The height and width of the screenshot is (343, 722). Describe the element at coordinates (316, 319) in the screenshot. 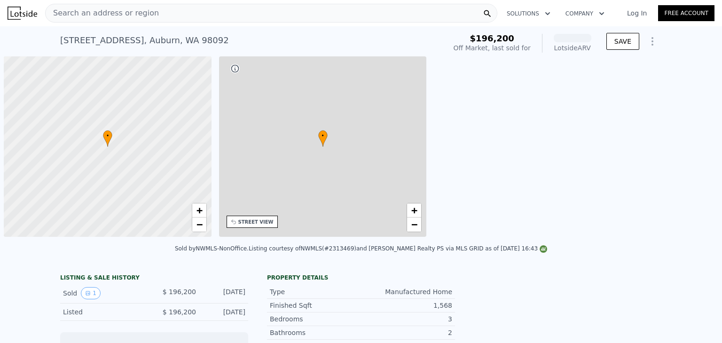

I see `div: Bedrooms` at that location.